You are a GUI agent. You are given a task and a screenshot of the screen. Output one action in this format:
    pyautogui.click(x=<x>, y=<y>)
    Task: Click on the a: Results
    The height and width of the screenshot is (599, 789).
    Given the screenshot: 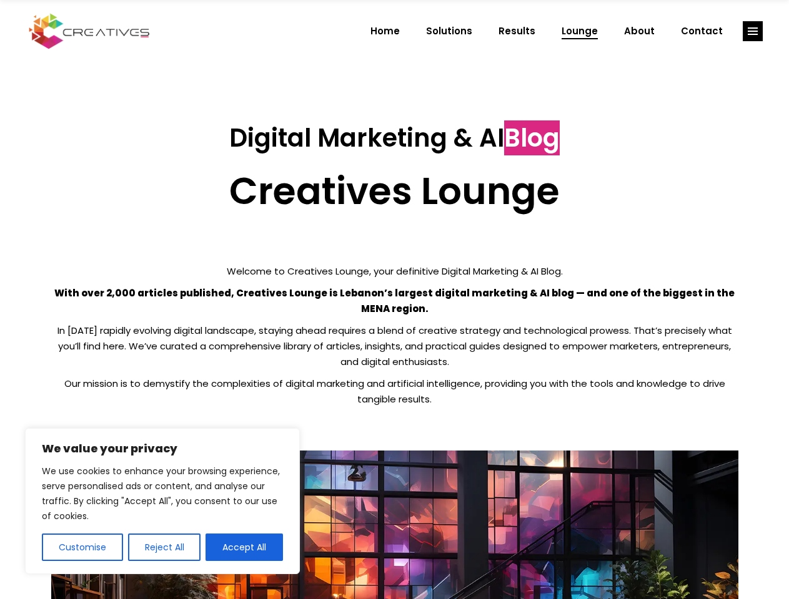 What is the action you would take?
    pyautogui.click(x=516, y=31)
    